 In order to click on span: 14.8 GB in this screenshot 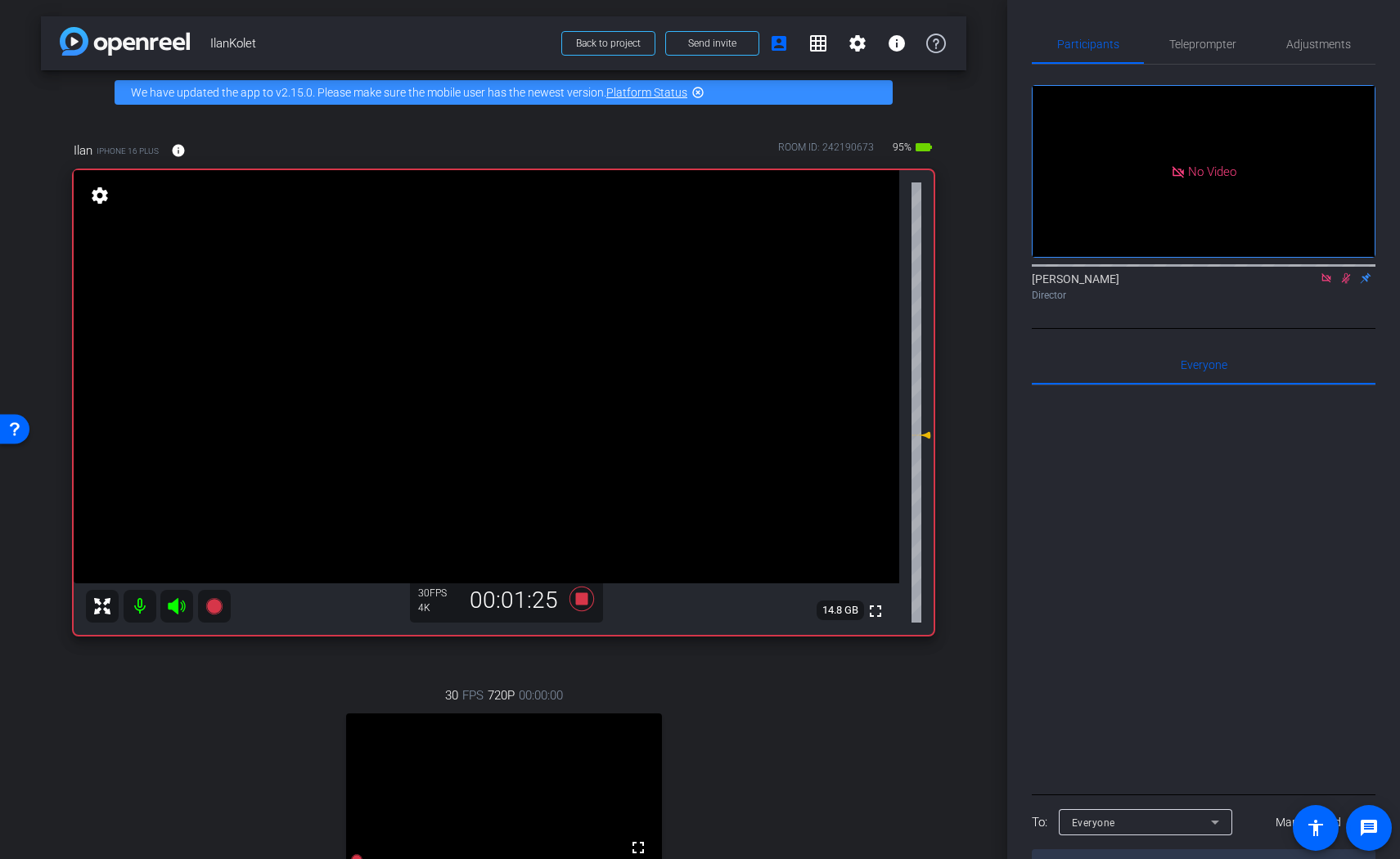, I will do `click(840, 611)`.